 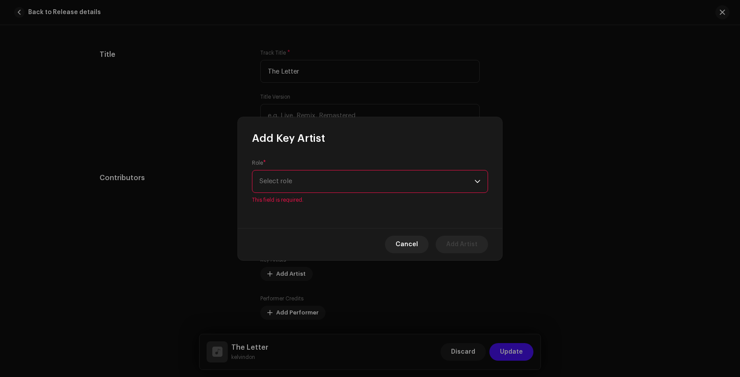 What do you see at coordinates (367, 181) in the screenshot?
I see `span: Select role` at bounding box center [367, 181].